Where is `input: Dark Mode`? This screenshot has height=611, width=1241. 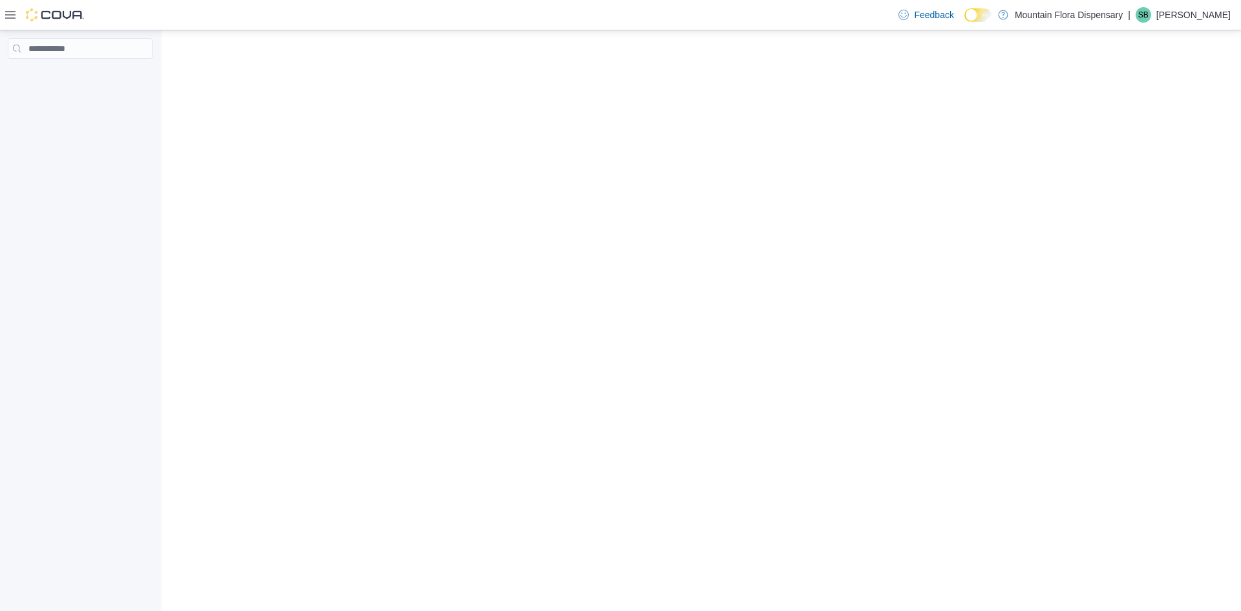 input: Dark Mode is located at coordinates (978, 15).